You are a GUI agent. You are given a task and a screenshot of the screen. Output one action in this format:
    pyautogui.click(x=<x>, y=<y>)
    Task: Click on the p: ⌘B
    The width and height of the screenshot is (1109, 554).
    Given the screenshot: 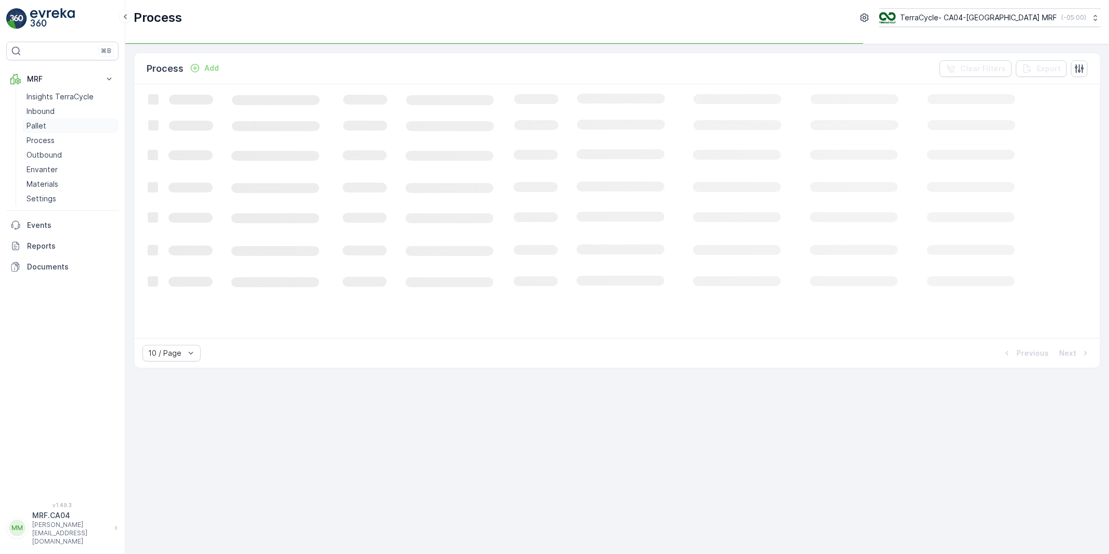 What is the action you would take?
    pyautogui.click(x=106, y=51)
    